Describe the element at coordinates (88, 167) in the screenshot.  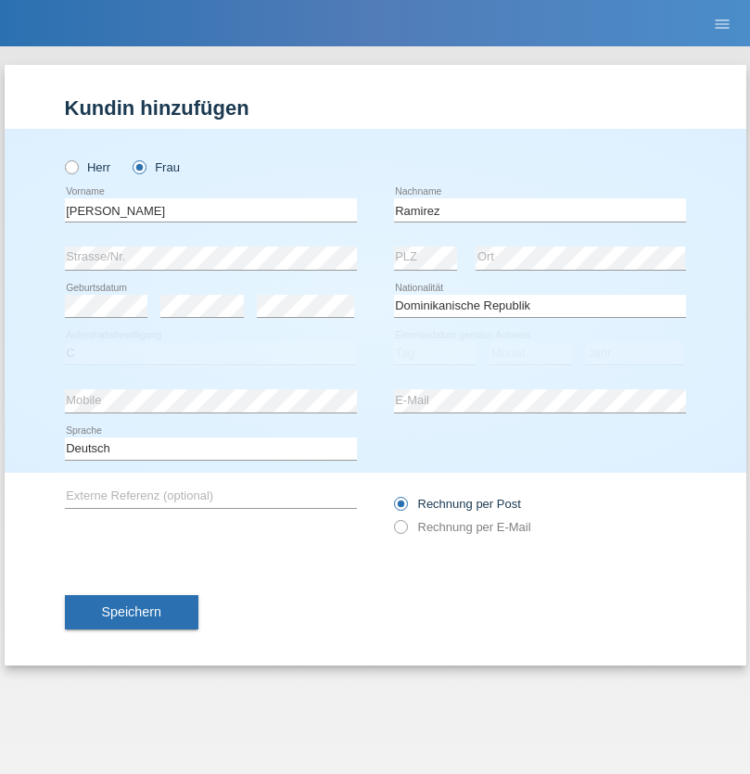
I see `label: Herr` at that location.